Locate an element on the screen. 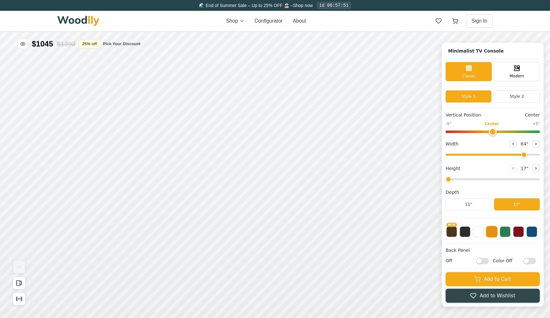  button: Show Dimensions is located at coordinates (19, 299).